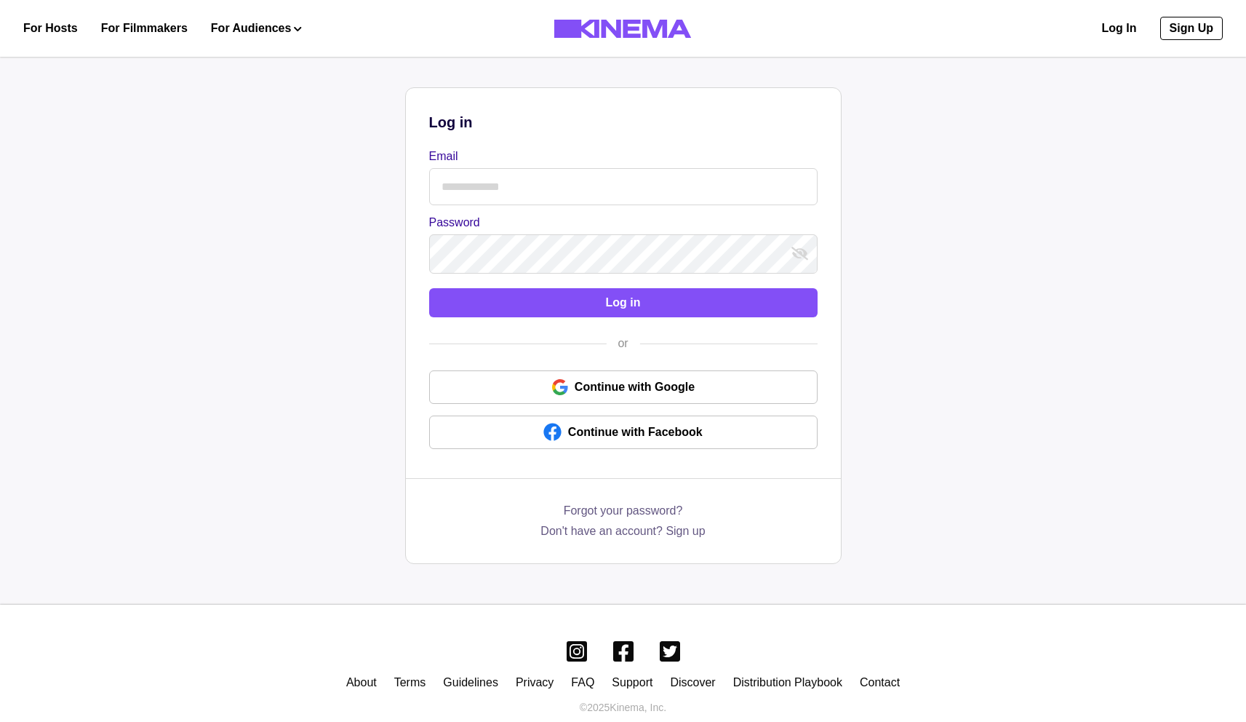 Image resolution: width=1246 pixels, height=722 pixels. I want to click on a: Continue with Facebook, so click(623, 432).